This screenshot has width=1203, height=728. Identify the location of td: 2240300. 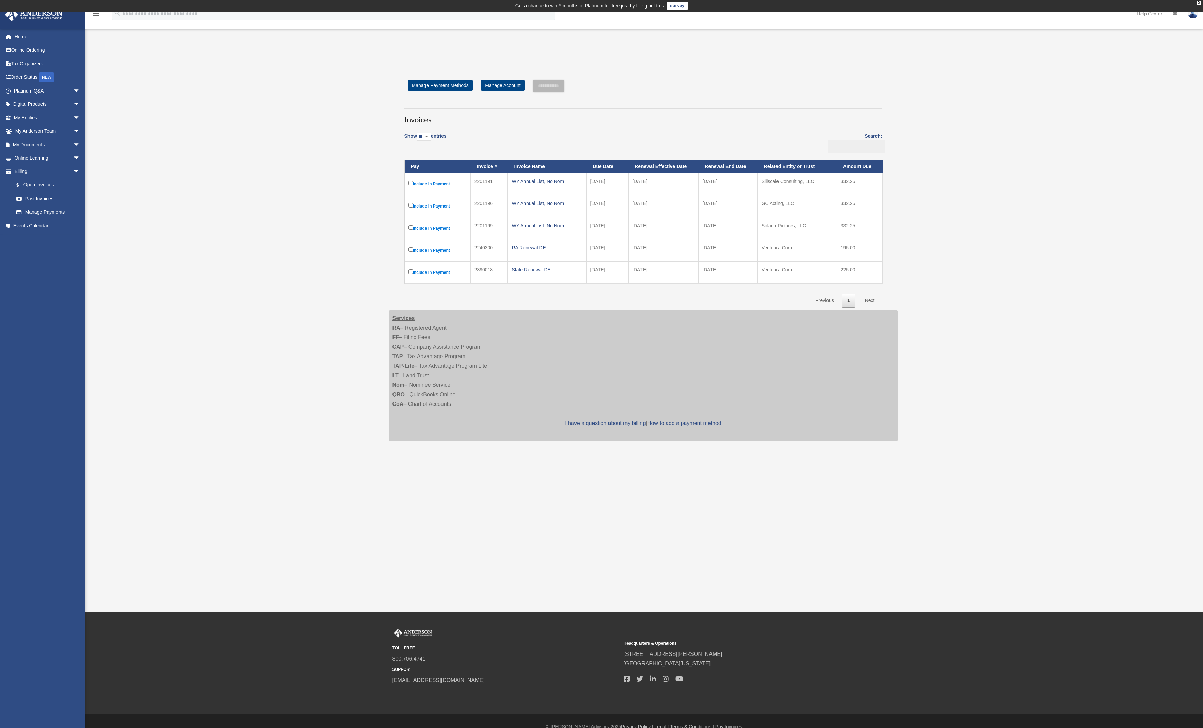
(490, 250).